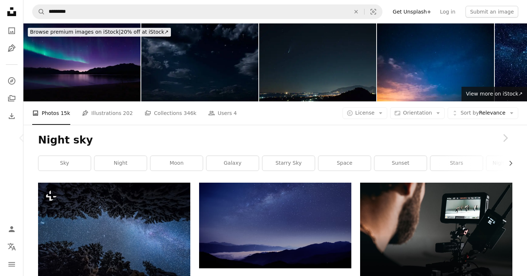 This screenshot has width=527, height=276. Describe the element at coordinates (456, 163) in the screenshot. I see `a: stars` at that location.